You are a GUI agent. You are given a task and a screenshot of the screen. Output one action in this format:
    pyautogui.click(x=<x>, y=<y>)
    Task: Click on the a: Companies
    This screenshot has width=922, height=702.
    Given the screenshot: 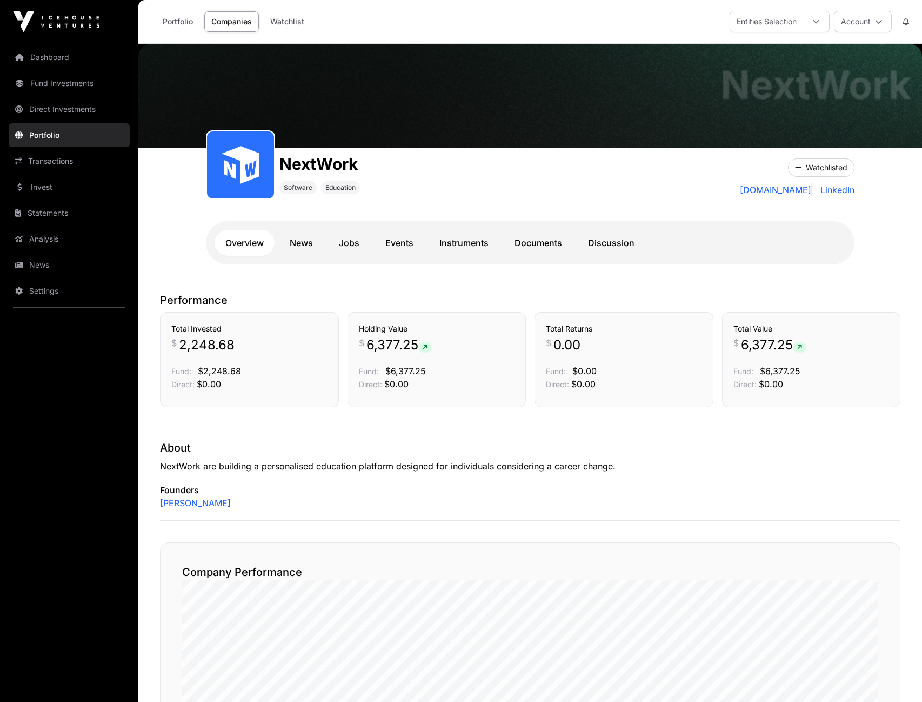 What is the action you would take?
    pyautogui.click(x=231, y=22)
    